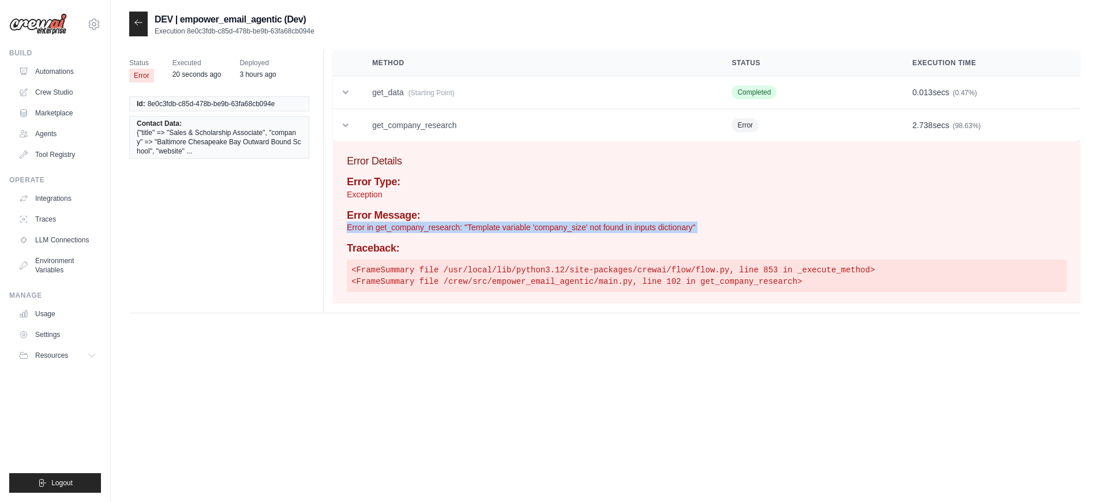 Image resolution: width=1099 pixels, height=502 pixels. What do you see at coordinates (55, 483) in the screenshot?
I see `button: Logout` at bounding box center [55, 483].